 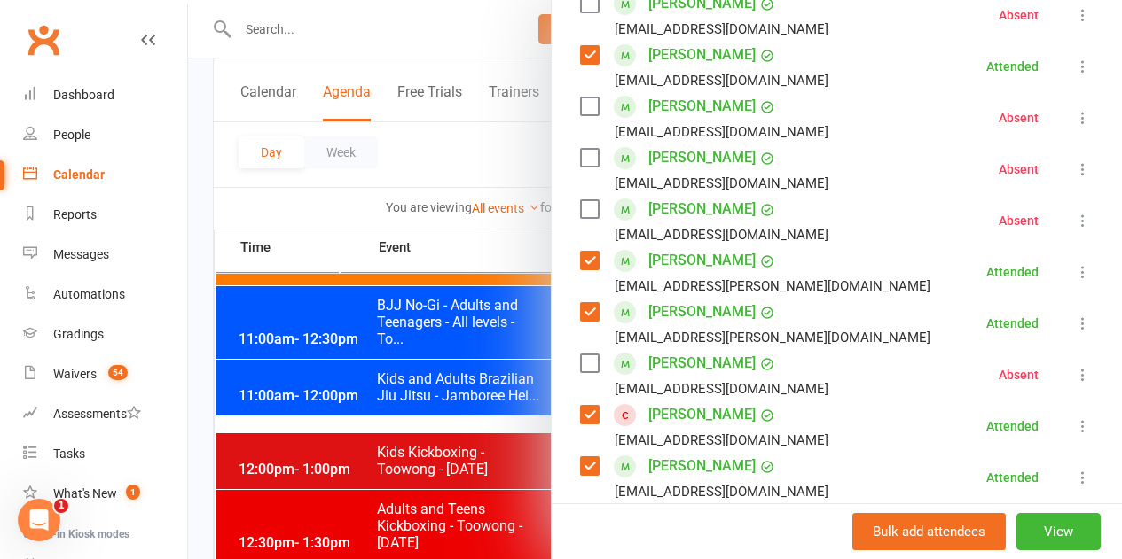 I want to click on button: Bulk add attendees, so click(x=928, y=532).